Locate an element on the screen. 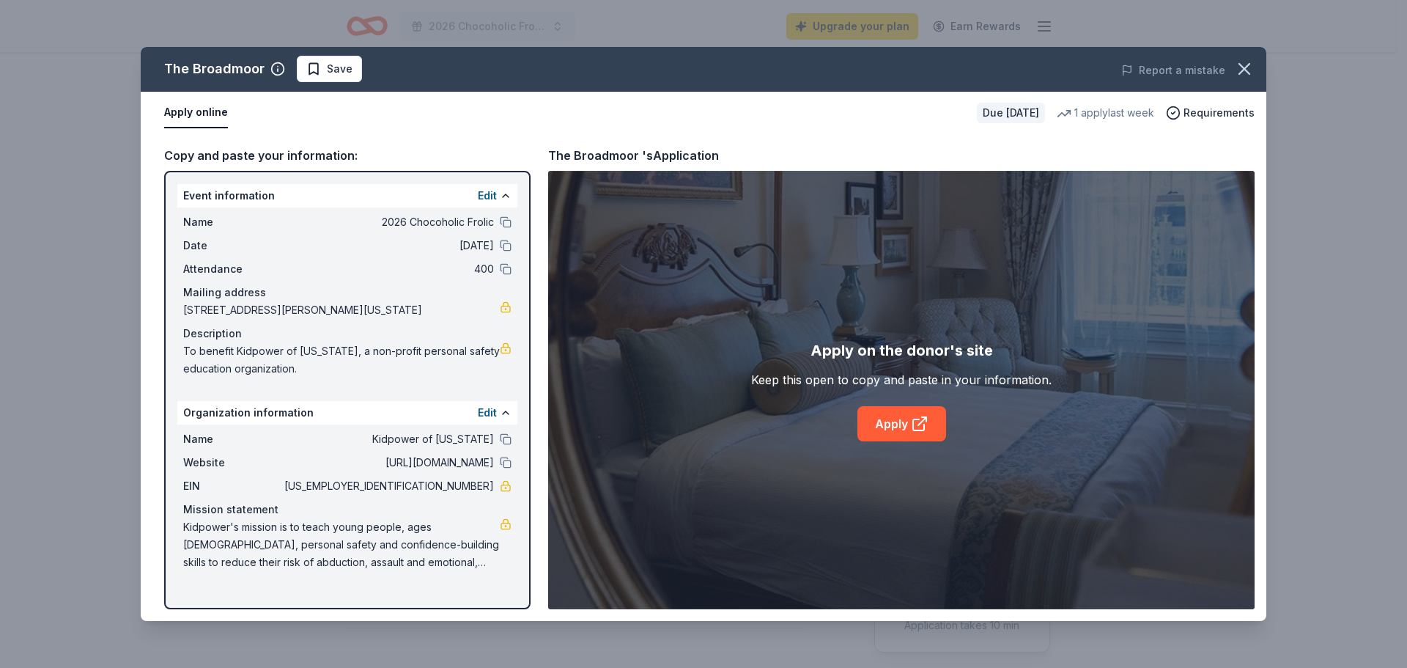  span: Website is located at coordinates (232, 462).